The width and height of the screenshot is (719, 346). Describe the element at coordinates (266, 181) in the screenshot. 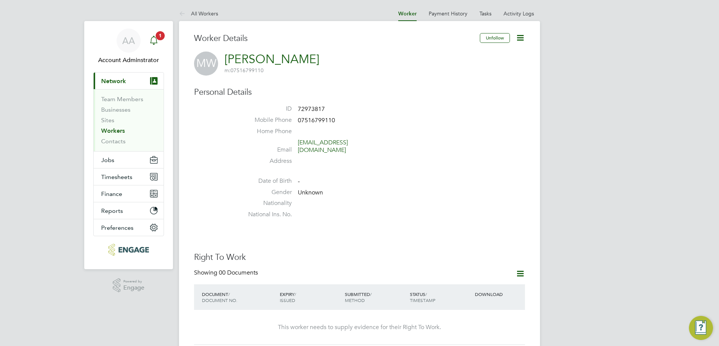

I see `label: Date of Birth` at that location.